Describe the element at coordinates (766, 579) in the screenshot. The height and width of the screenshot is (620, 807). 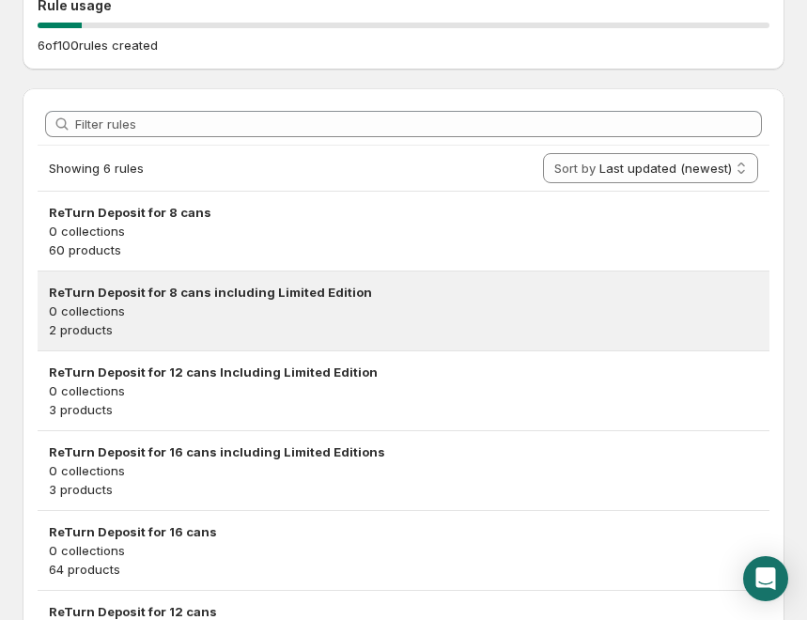
I see `div: Open Intercom Messenger` at that location.